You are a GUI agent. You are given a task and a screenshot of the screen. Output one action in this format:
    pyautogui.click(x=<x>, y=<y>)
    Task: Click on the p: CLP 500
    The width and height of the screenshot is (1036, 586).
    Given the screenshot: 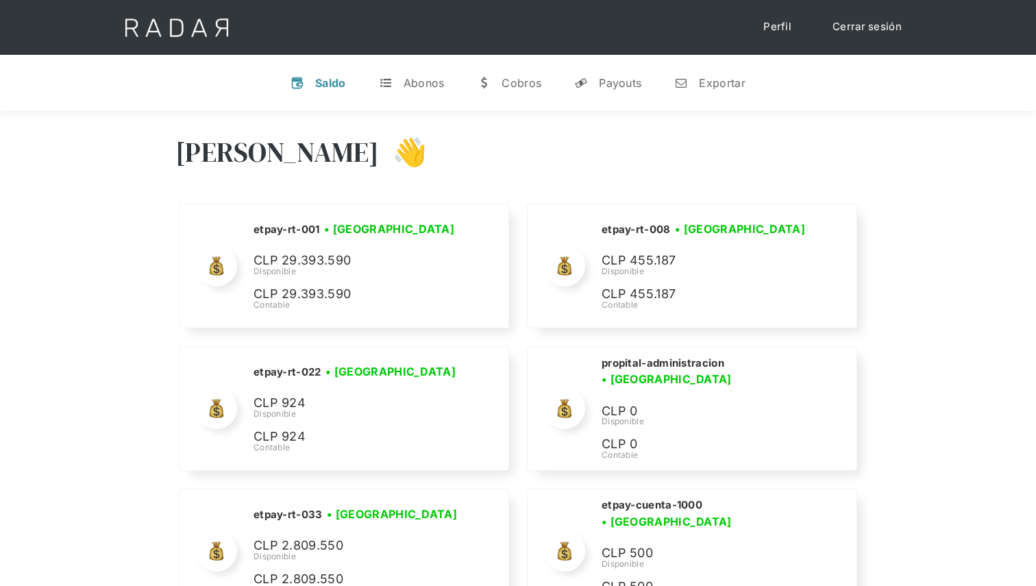 What is the action you would take?
    pyautogui.click(x=704, y=553)
    